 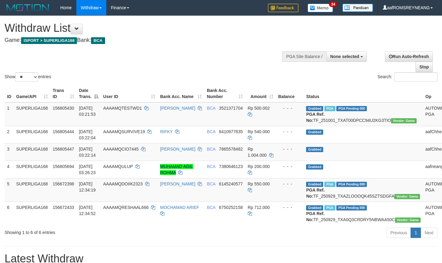 What do you see at coordinates (146, 28) in the screenshot?
I see `h1: Withdraw List` at bounding box center [146, 28].